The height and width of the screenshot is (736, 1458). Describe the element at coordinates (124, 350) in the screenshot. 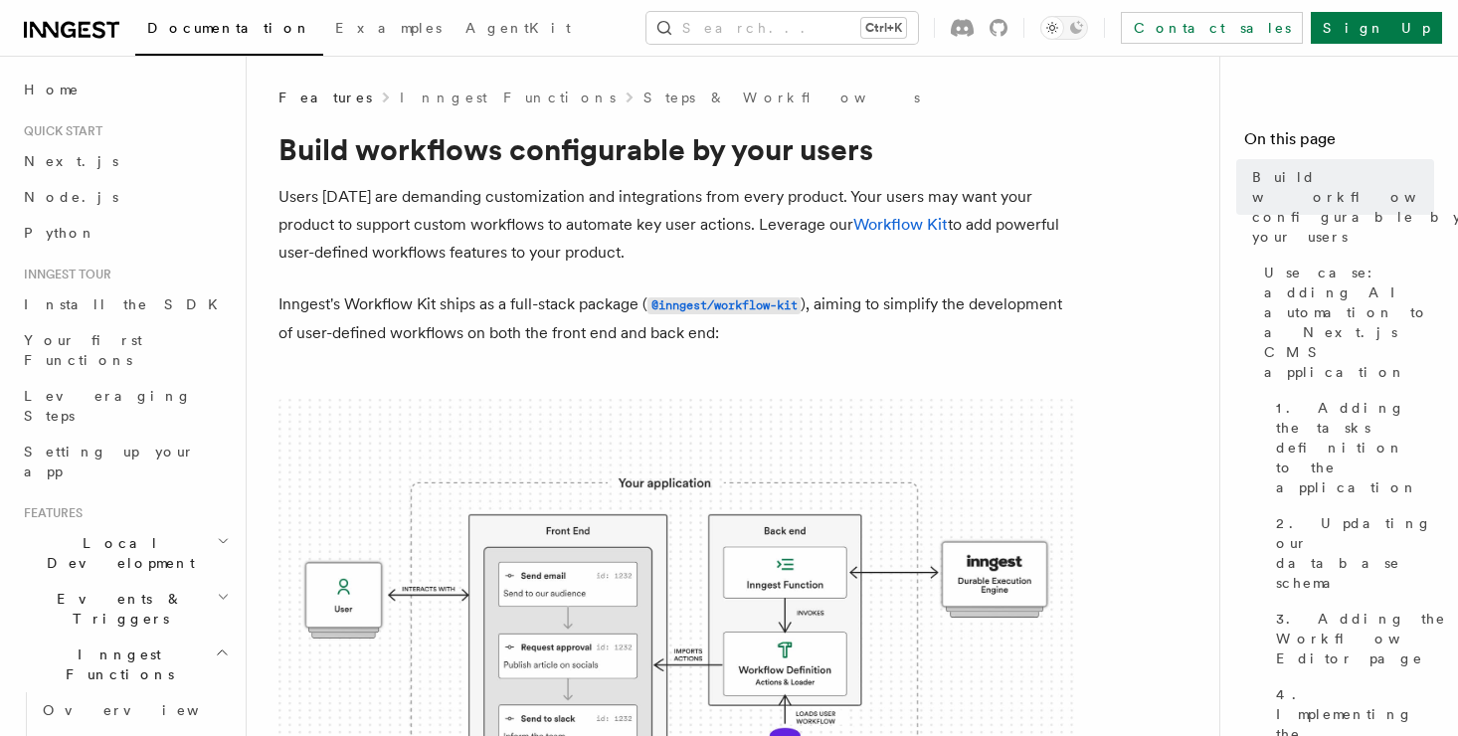

I see `a: Your first Functions` at that location.